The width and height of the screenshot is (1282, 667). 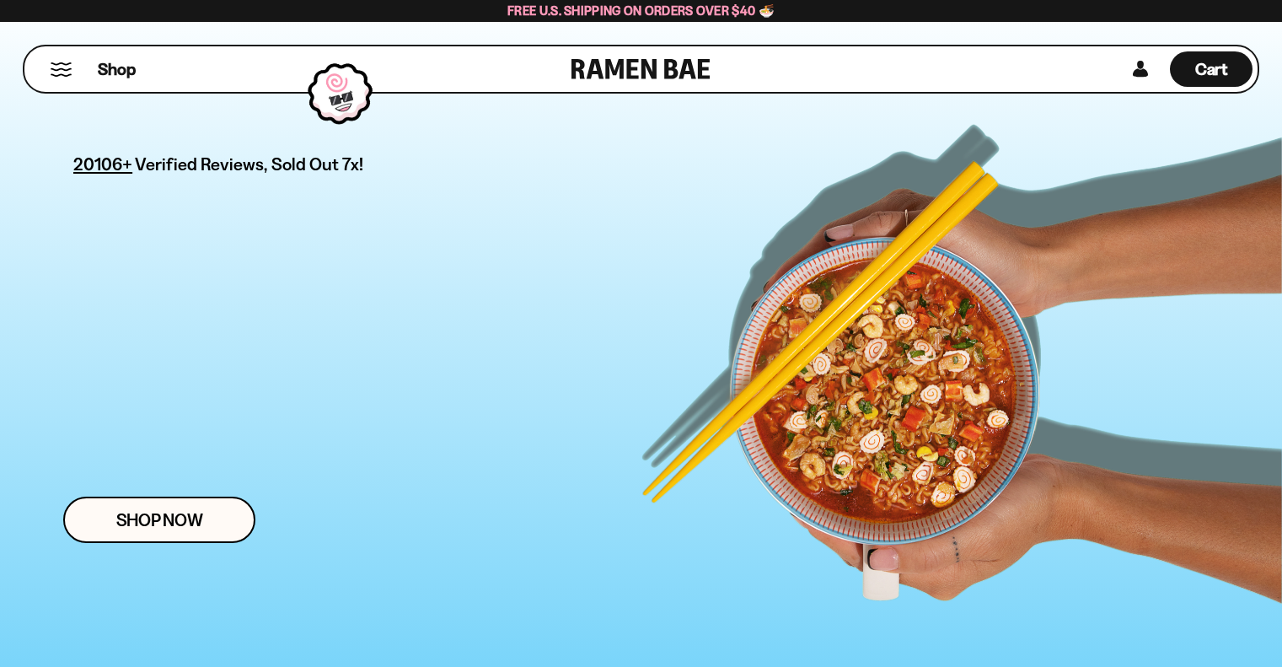 I want to click on span: Free U.S. Shipping on Orders over $40 🍜, so click(x=641, y=10).